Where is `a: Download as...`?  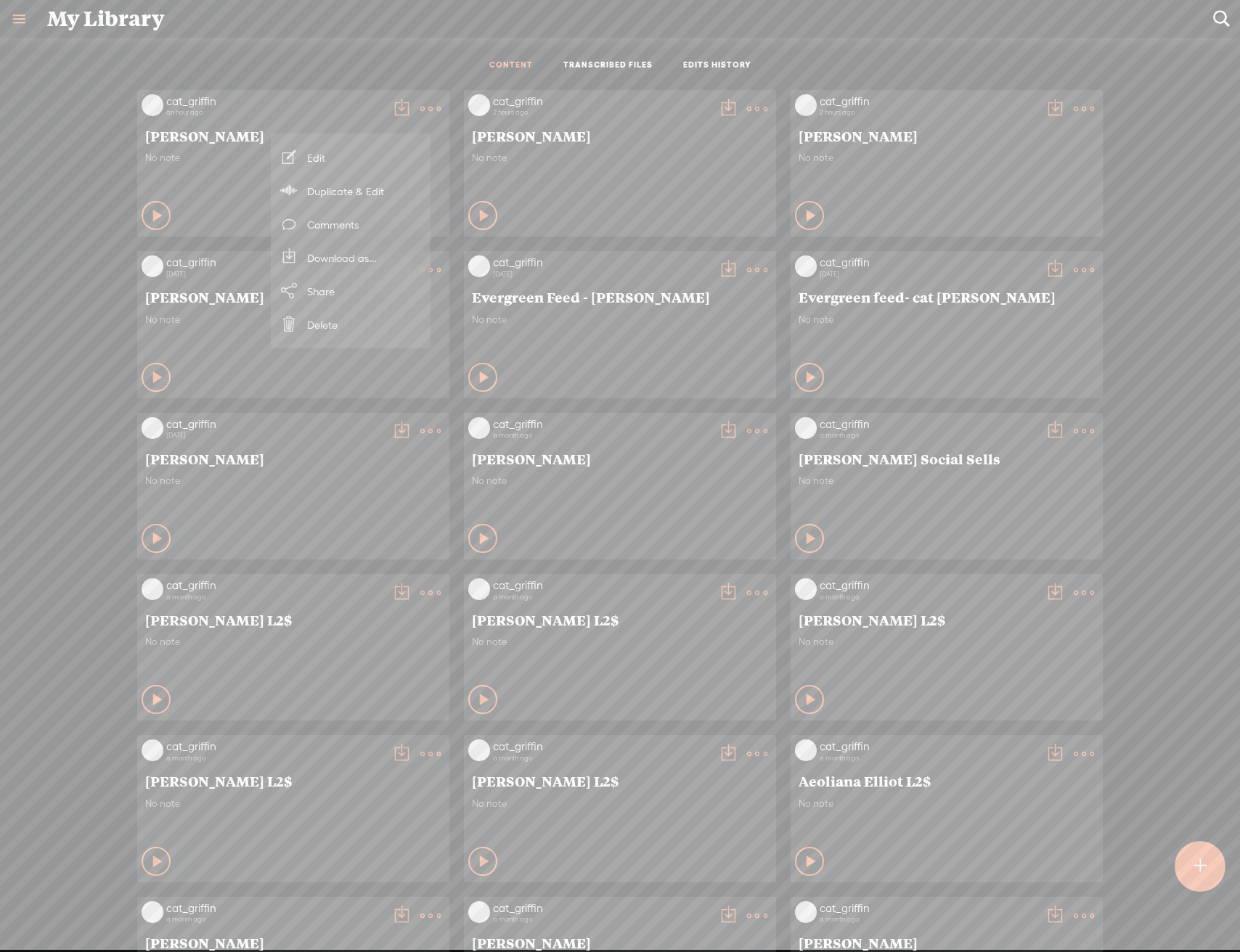 a: Download as... is located at coordinates (351, 257).